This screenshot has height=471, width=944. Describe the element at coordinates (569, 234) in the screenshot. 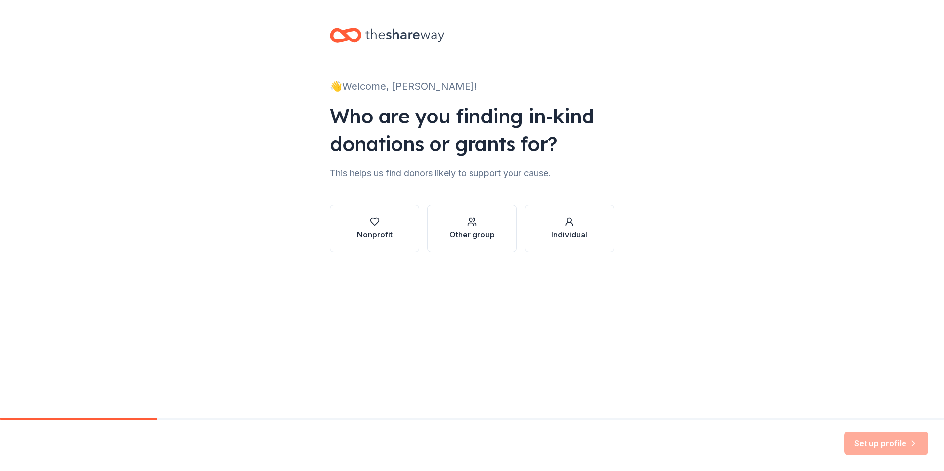

I see `div: Individual` at that location.